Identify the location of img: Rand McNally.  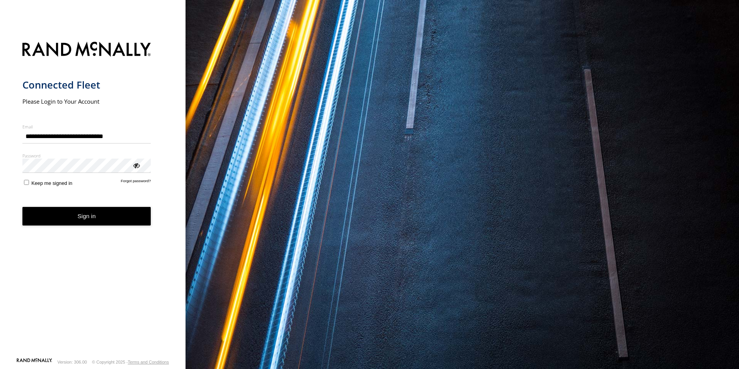
(87, 50).